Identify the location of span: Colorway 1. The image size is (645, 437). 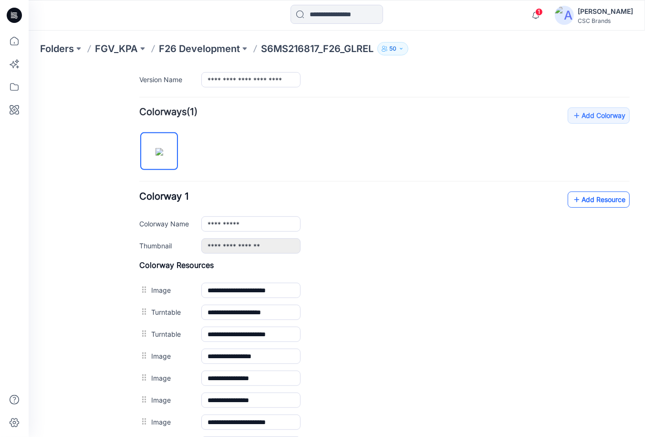
(135, 129).